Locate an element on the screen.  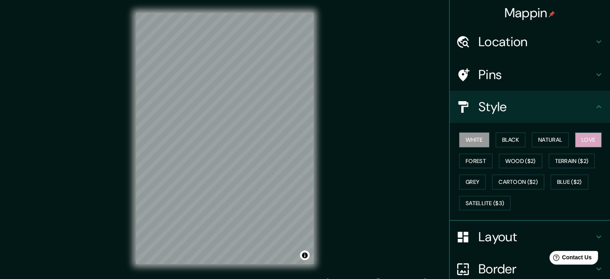
div: Location is located at coordinates (530, 42).